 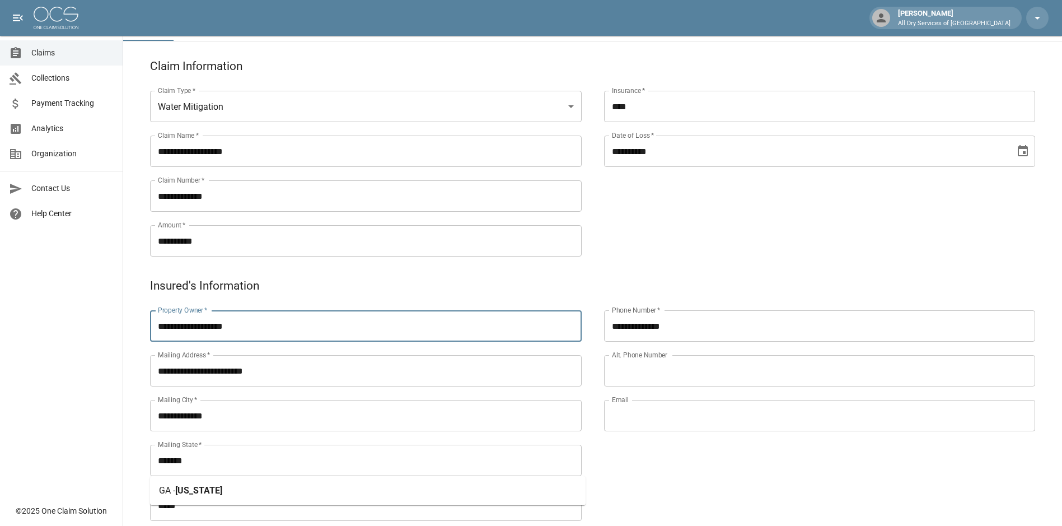 What do you see at coordinates (56, 18) in the screenshot?
I see `img: ocs-logo-white-transparent.png` at bounding box center [56, 18].